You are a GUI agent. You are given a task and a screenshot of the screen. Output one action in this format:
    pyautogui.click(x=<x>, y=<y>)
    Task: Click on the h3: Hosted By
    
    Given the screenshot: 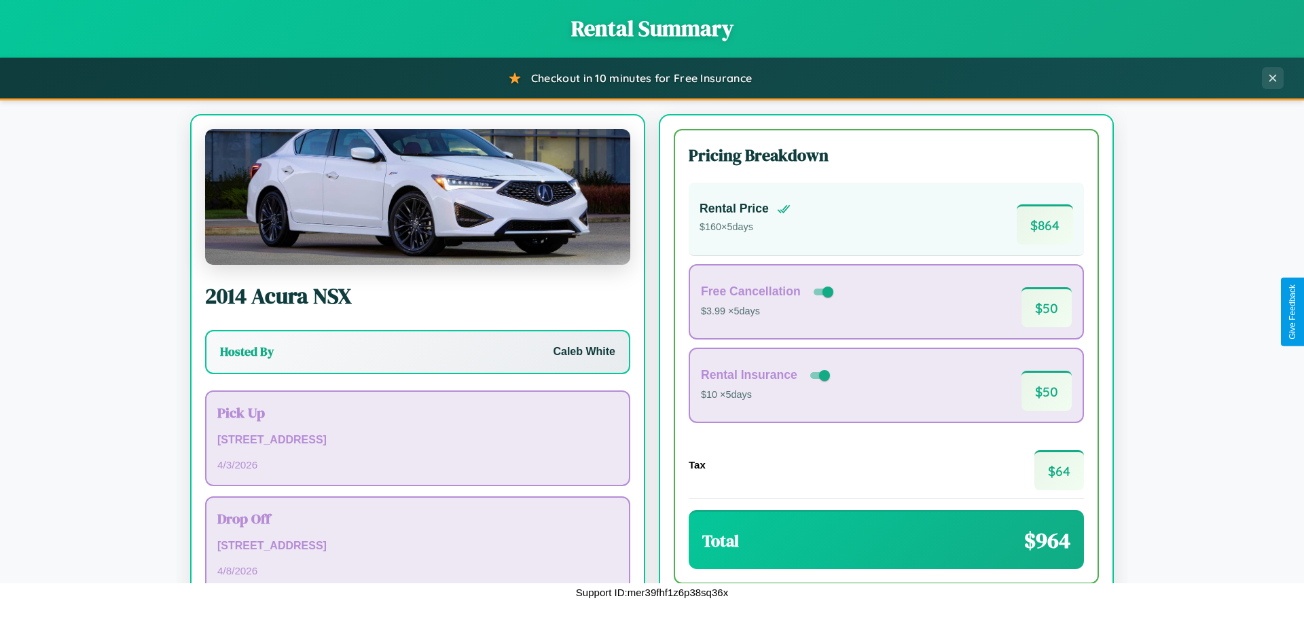 What is the action you would take?
    pyautogui.click(x=247, y=352)
    